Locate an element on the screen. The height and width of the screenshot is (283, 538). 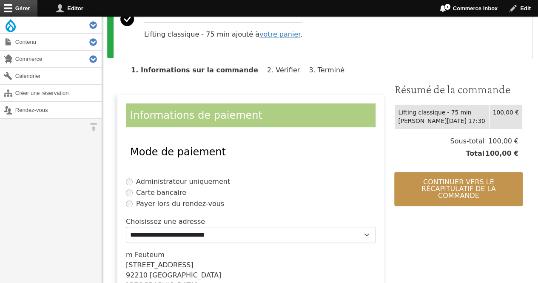
li: Informations sur la commande is located at coordinates (198, 70).